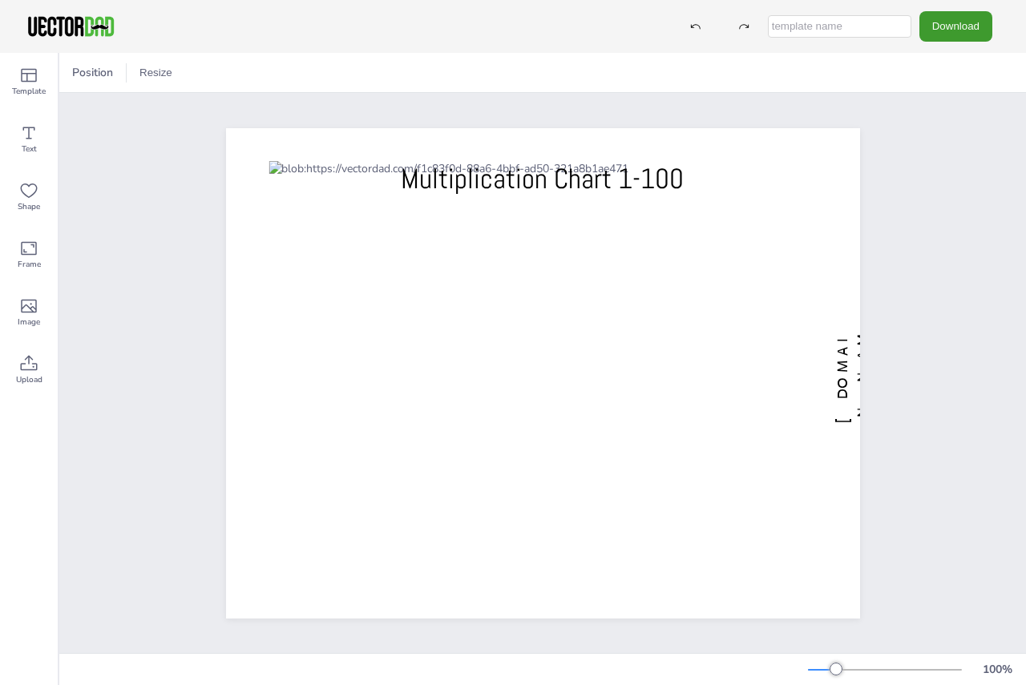 The height and width of the screenshot is (685, 1026). I want to click on img: VectorDad-1.png, so click(71, 26).